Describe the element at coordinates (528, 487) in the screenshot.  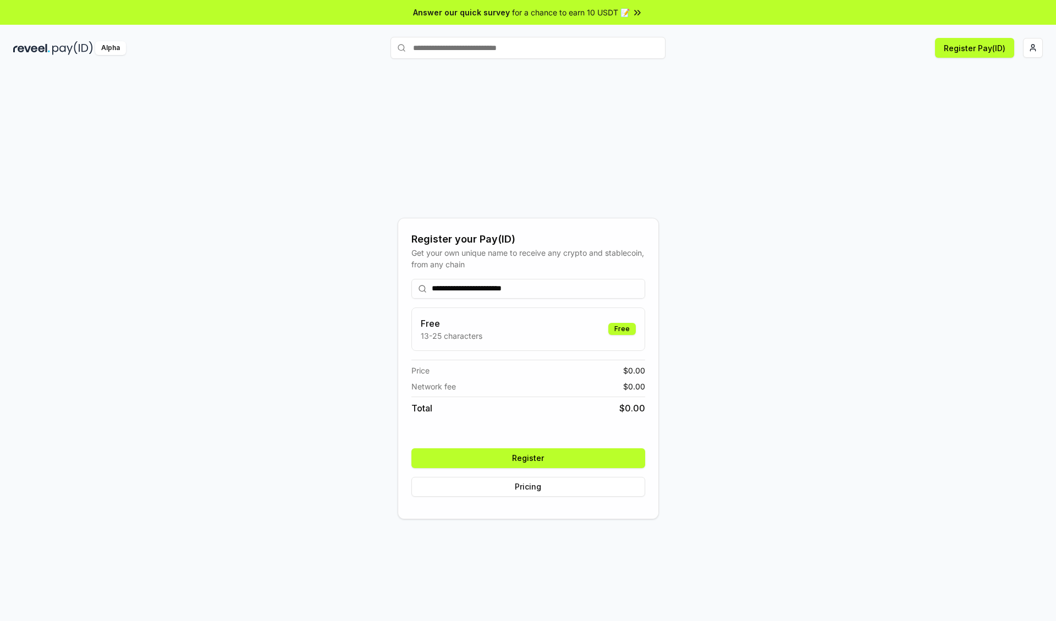
I see `button: Pricing` at that location.